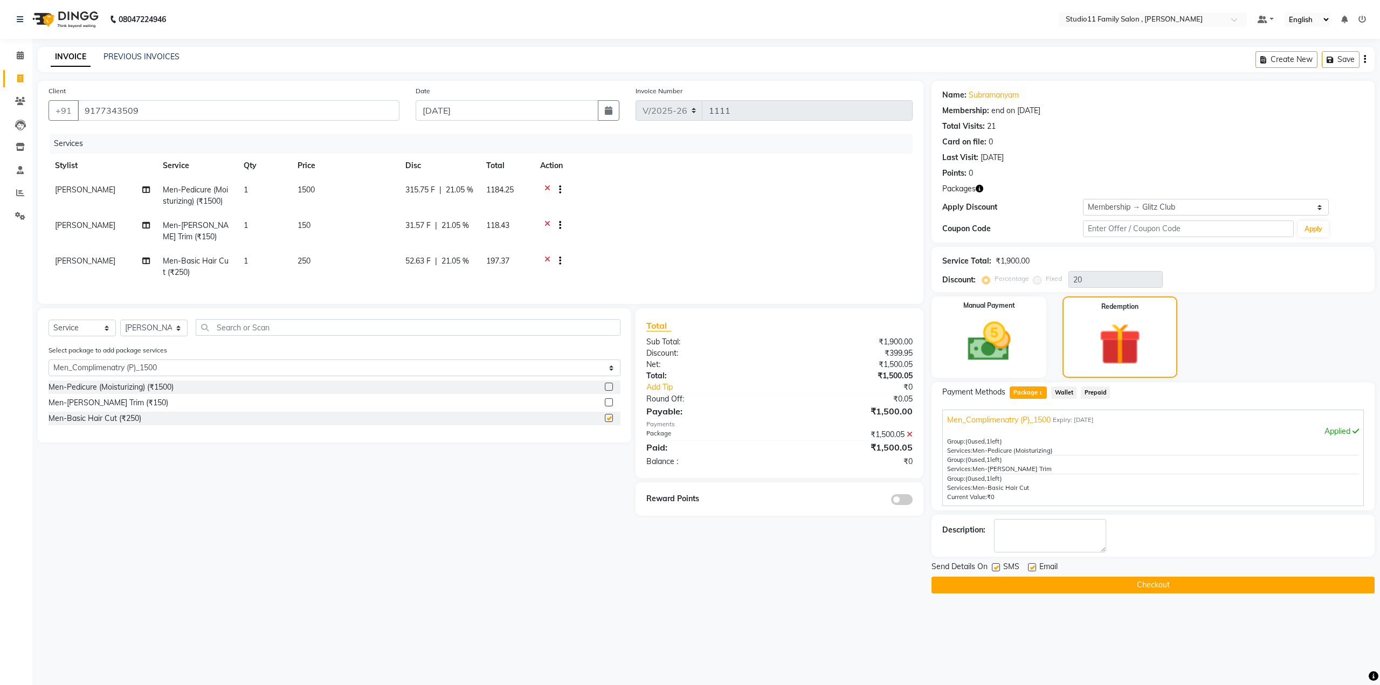 The height and width of the screenshot is (685, 1380). I want to click on span: Send Details On, so click(959, 568).